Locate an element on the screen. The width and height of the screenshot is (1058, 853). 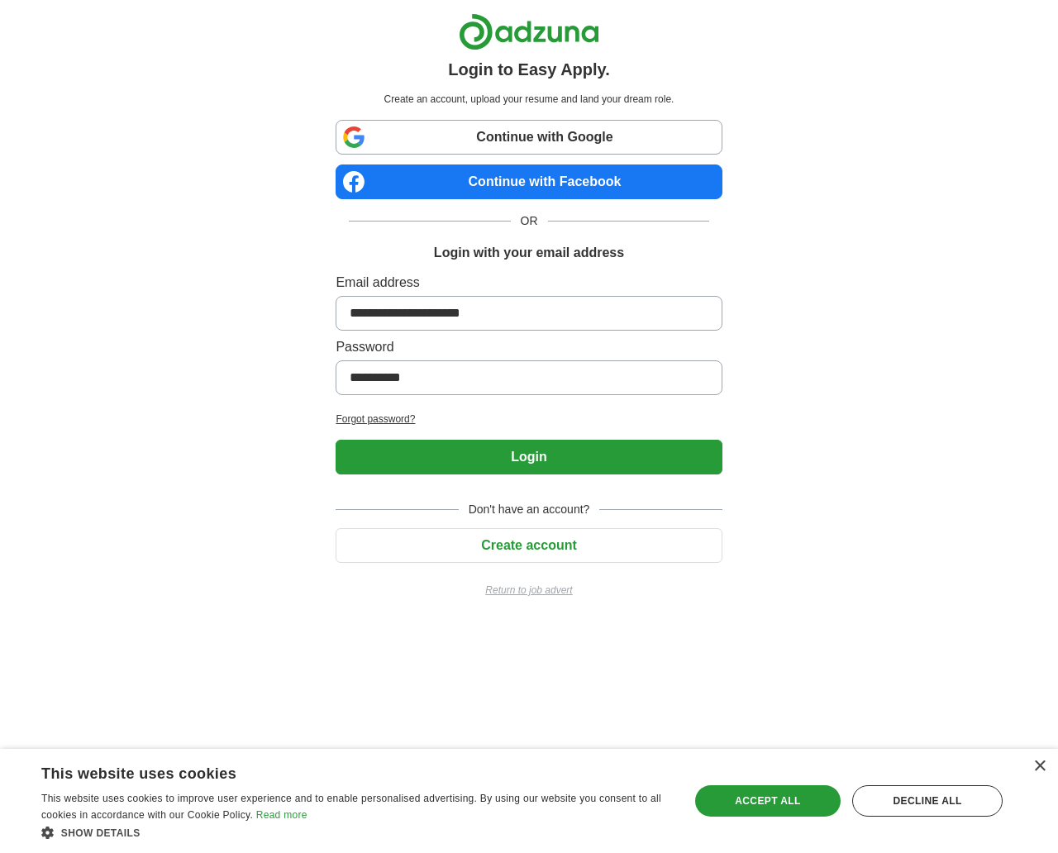
div: Show details is located at coordinates (355, 832).